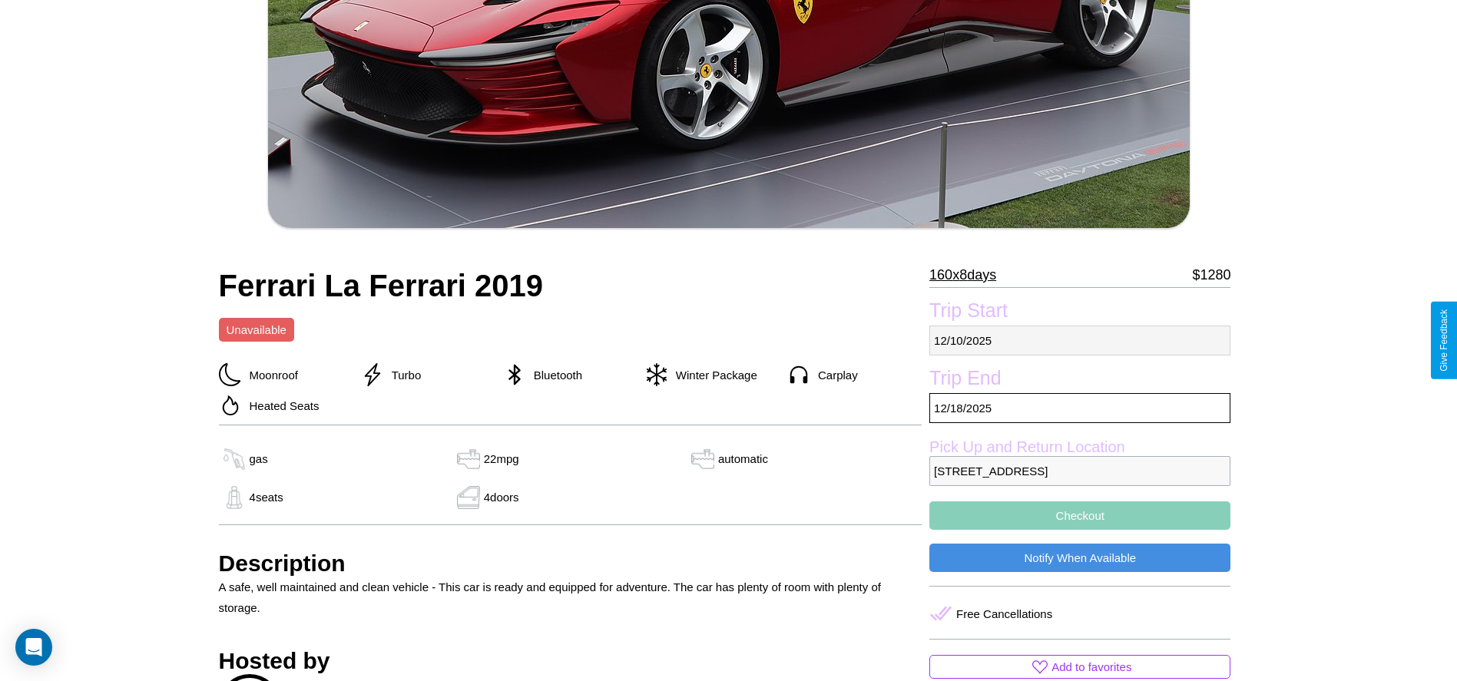  I want to click on button: Checkout, so click(1080, 515).